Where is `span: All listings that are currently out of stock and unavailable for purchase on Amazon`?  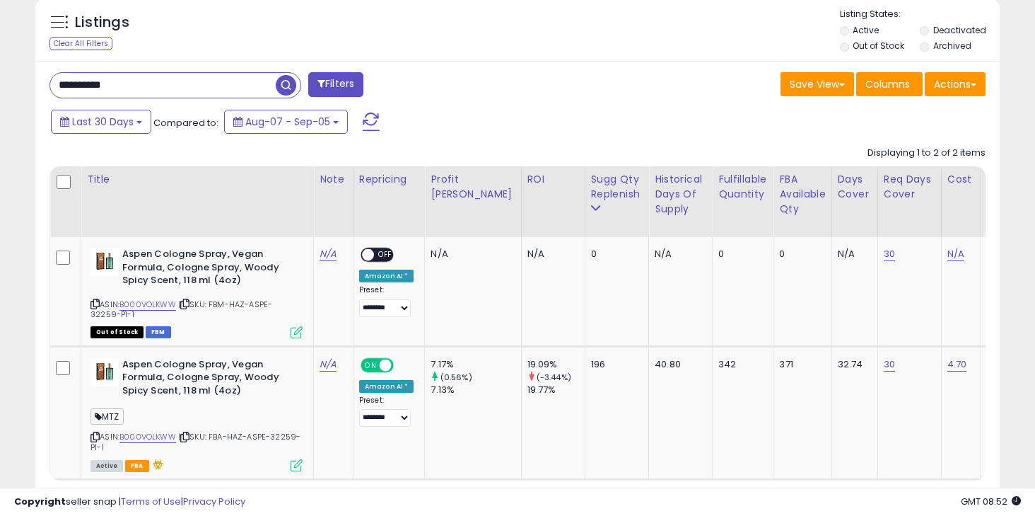 span: All listings that are currently out of stock and unavailable for purchase on Amazon is located at coordinates (117, 332).